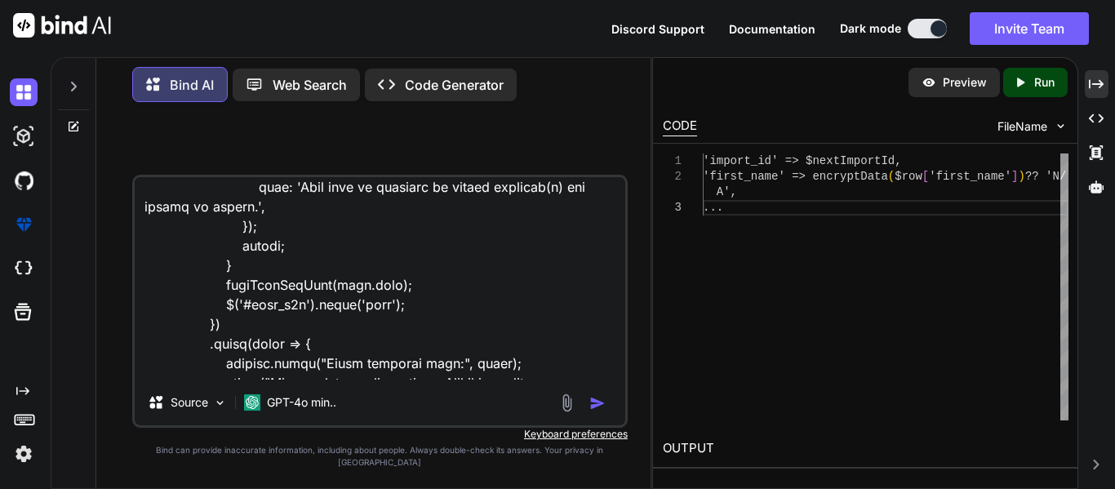 The image size is (1115, 489). Describe the element at coordinates (1061, 126) in the screenshot. I see `img: chevron down` at that location.